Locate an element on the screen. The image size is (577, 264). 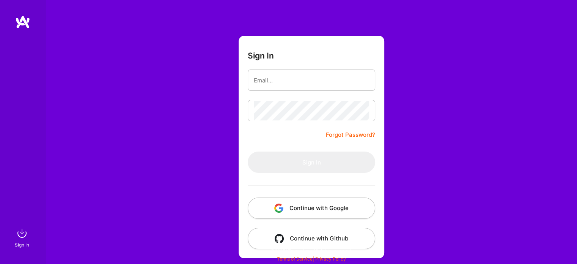
a: sign inSign In is located at coordinates (23, 237).